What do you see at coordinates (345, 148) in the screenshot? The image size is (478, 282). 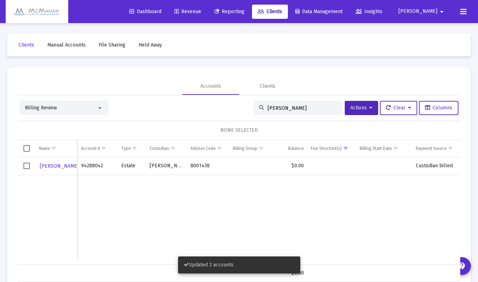 I see `span: Show filter options for column 'Fee Structure(s)'` at bounding box center [345, 148].